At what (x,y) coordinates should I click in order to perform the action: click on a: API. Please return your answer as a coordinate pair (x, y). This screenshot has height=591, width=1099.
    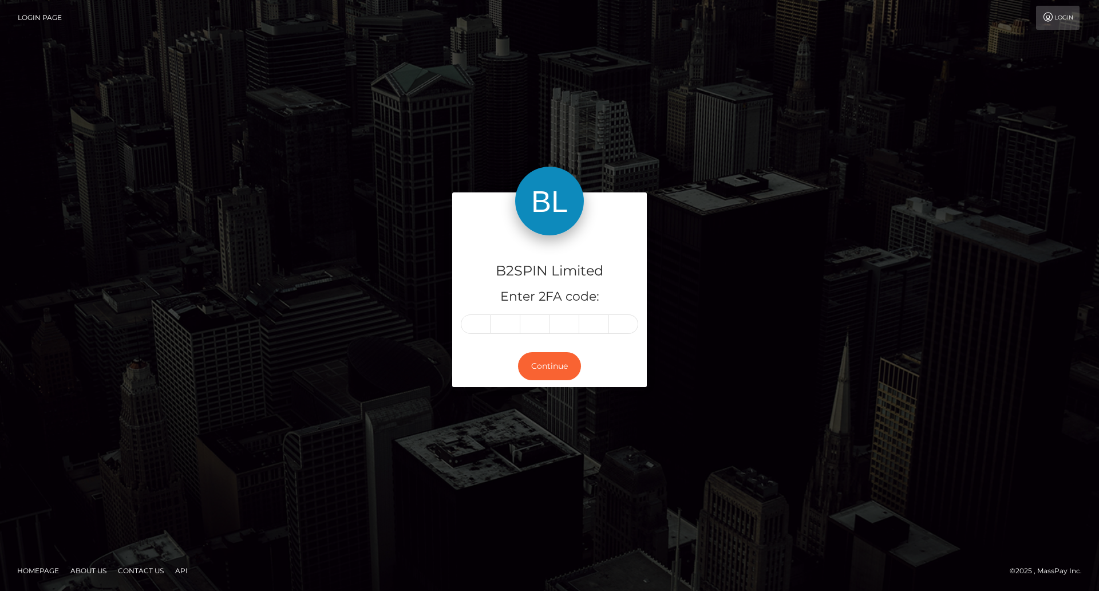
    Looking at the image, I should click on (181, 570).